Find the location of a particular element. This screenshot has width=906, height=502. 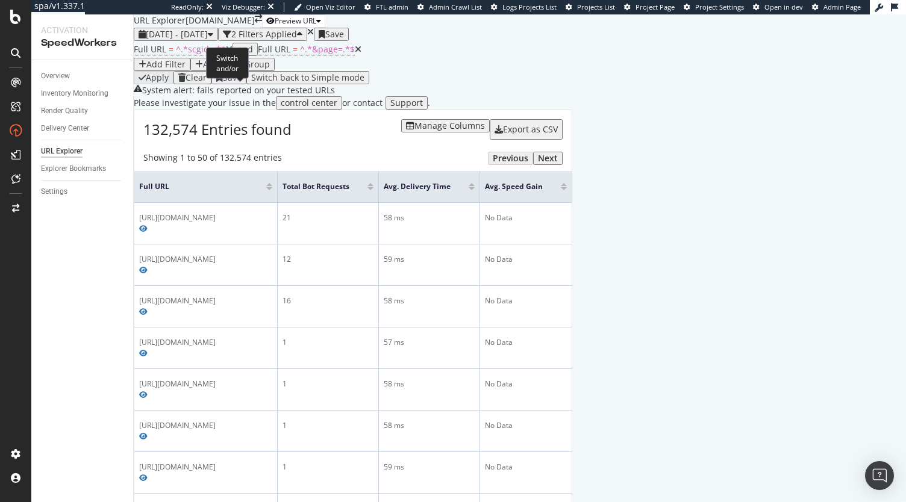

div: Manage Columns is located at coordinates (449, 126).